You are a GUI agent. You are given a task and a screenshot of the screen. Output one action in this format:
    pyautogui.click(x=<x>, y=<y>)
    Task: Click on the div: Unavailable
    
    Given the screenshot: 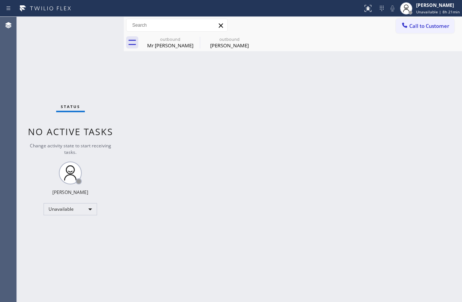 What is the action you would take?
    pyautogui.click(x=70, y=210)
    